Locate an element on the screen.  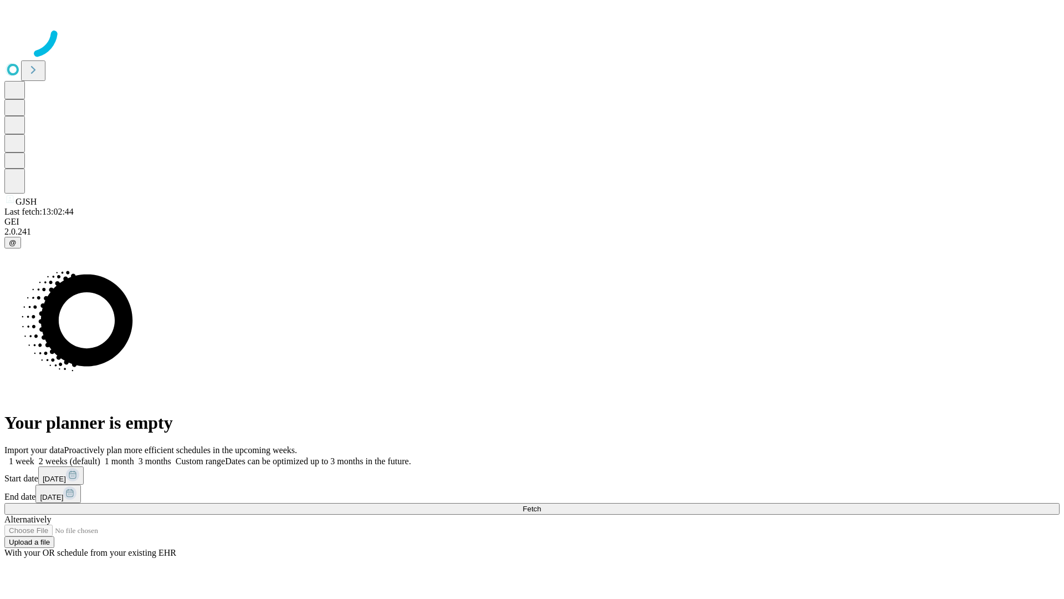
span: Last fetch: 13:02:44 is located at coordinates (39, 211).